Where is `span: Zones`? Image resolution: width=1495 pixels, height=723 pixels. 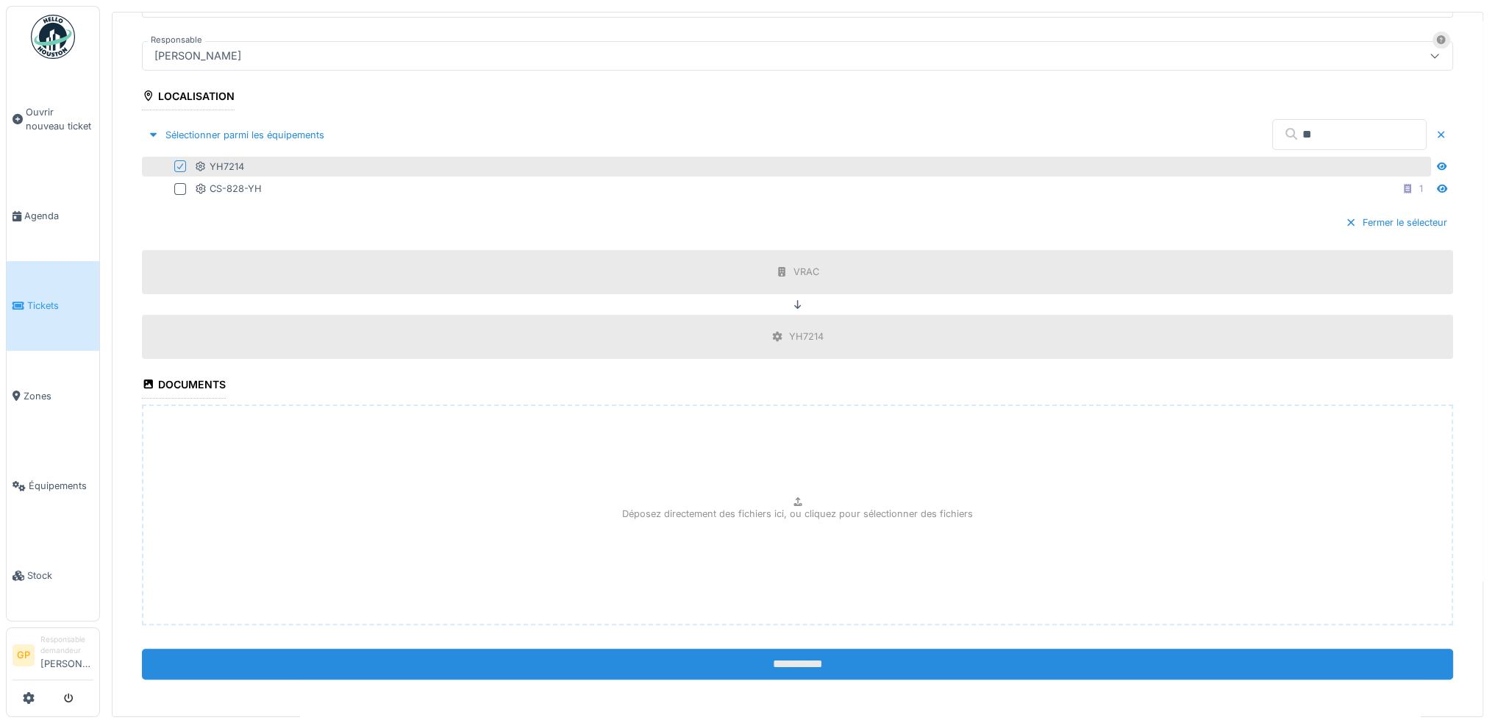 span: Zones is located at coordinates (58, 396).